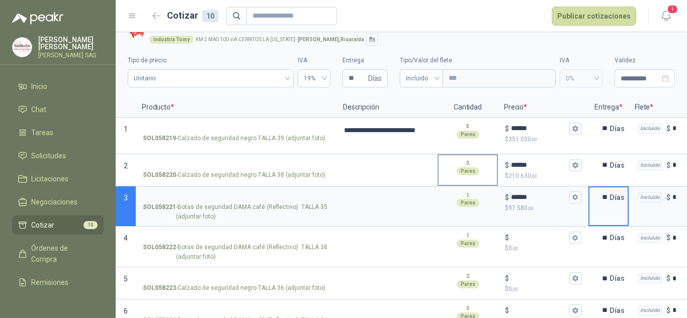 This screenshot has height=318, width=687. Describe the element at coordinates (126, 311) in the screenshot. I see `span: 6` at that location.